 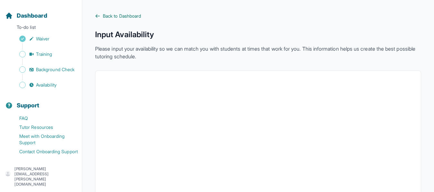 I want to click on a: Training, so click(x=43, y=54).